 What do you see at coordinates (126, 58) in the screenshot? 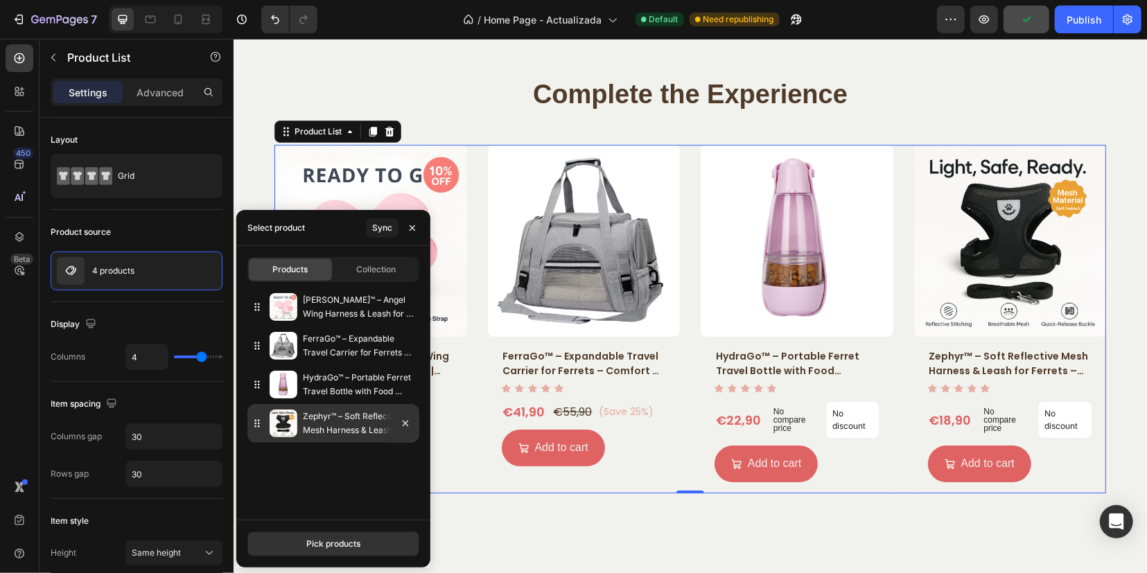
I see `p: Product List` at bounding box center [126, 58].